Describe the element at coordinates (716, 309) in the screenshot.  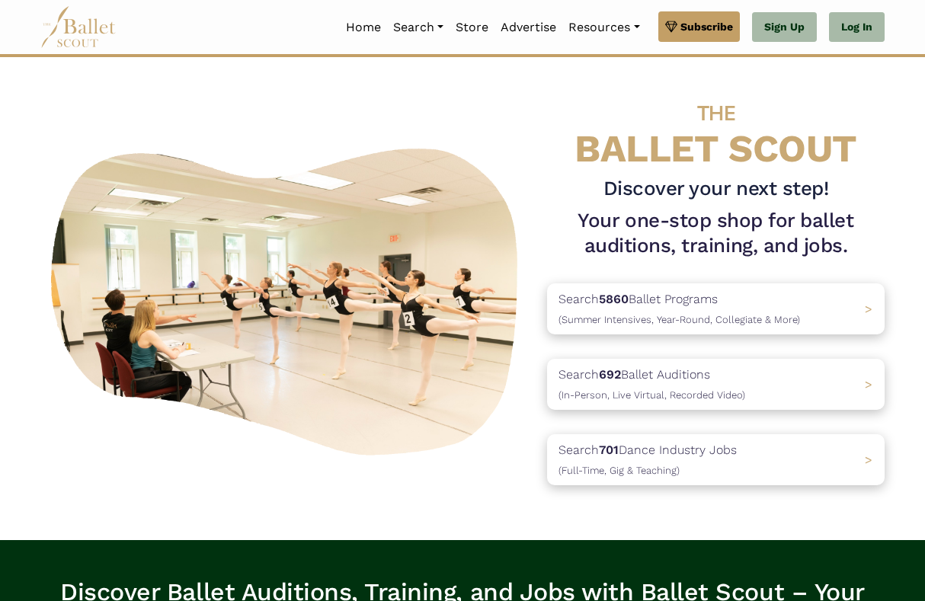
I see `a: Search5860Ballet Programs(Summer Intensives, Year-Round, Collegiate & More)>` at that location.